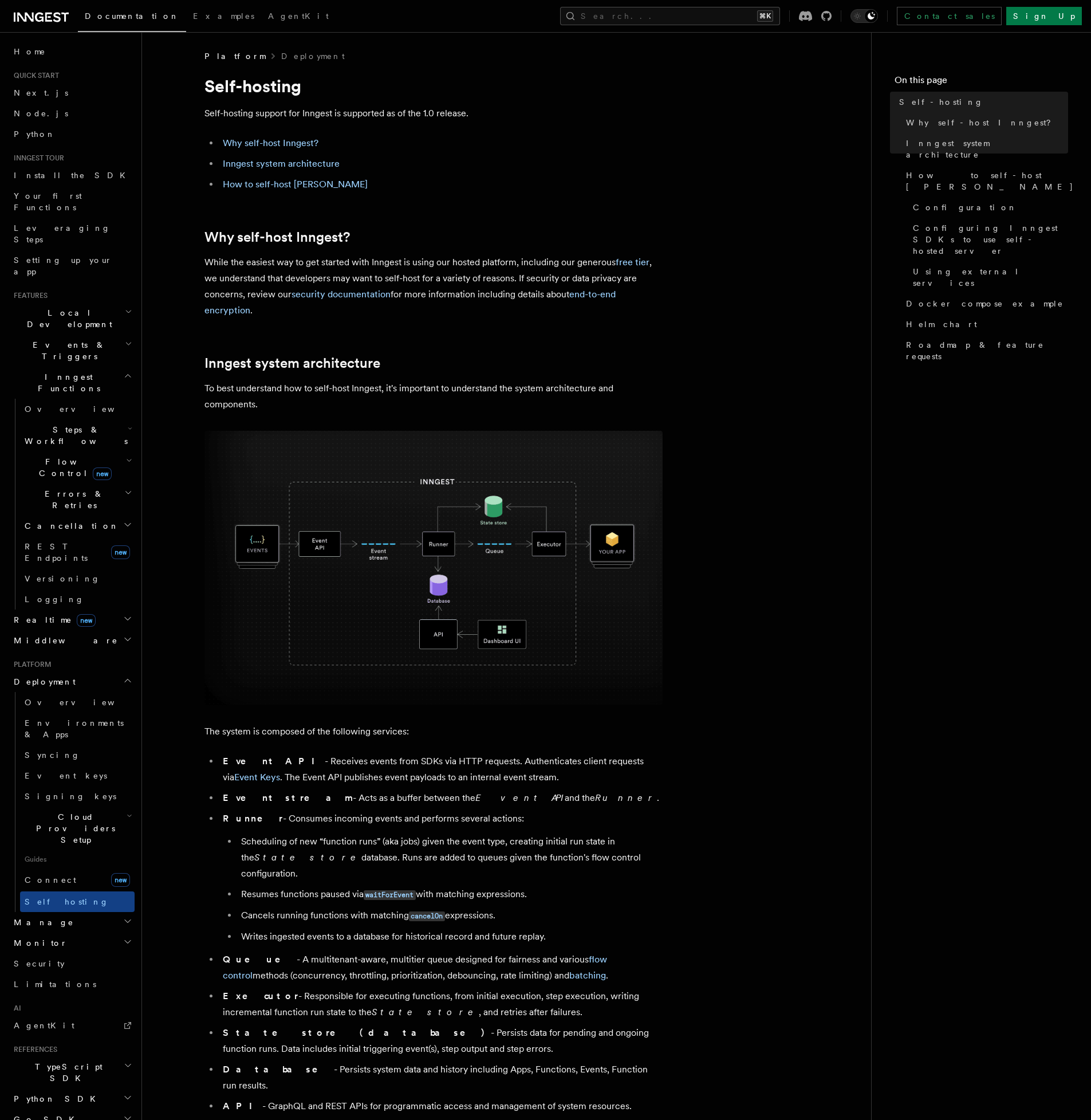  I want to click on button: TypeScript SDK, so click(72, 1073).